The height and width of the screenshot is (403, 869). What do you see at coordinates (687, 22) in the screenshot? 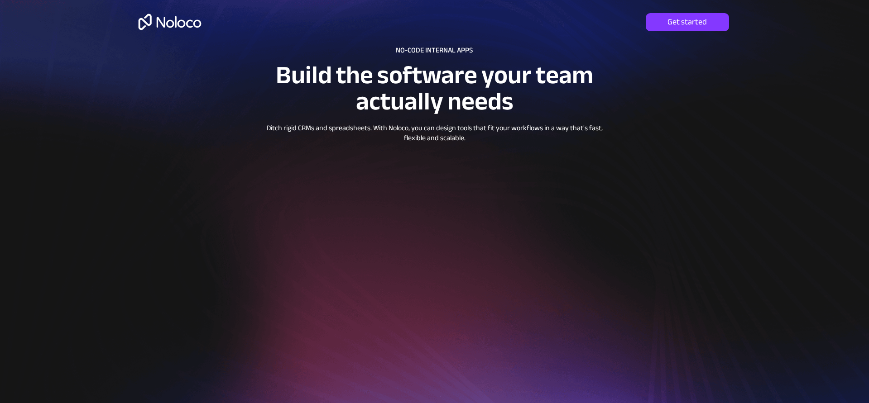
I see `a: Get started` at bounding box center [687, 22].